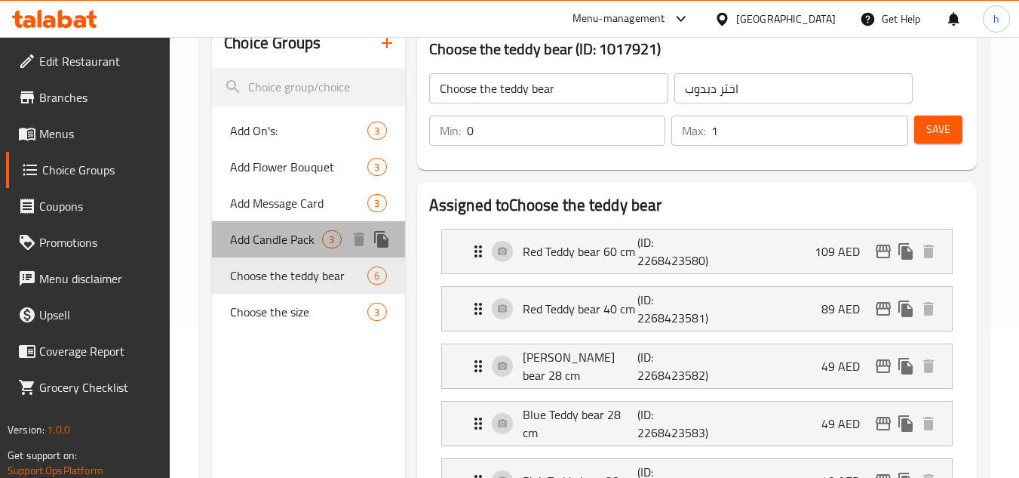  I want to click on span: Get support on:, so click(42, 455).